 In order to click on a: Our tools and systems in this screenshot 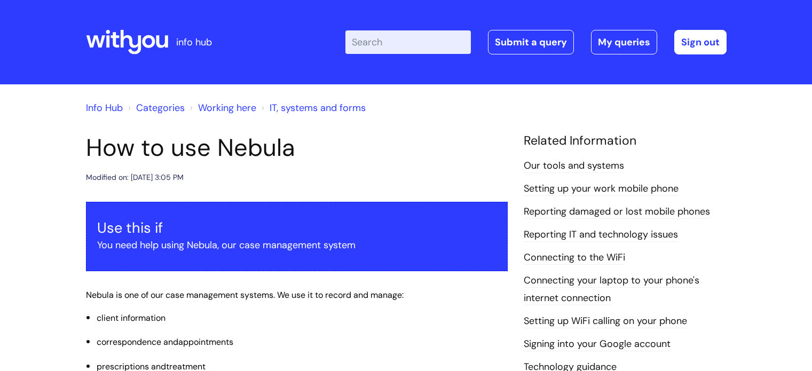, I will do `click(574, 166)`.